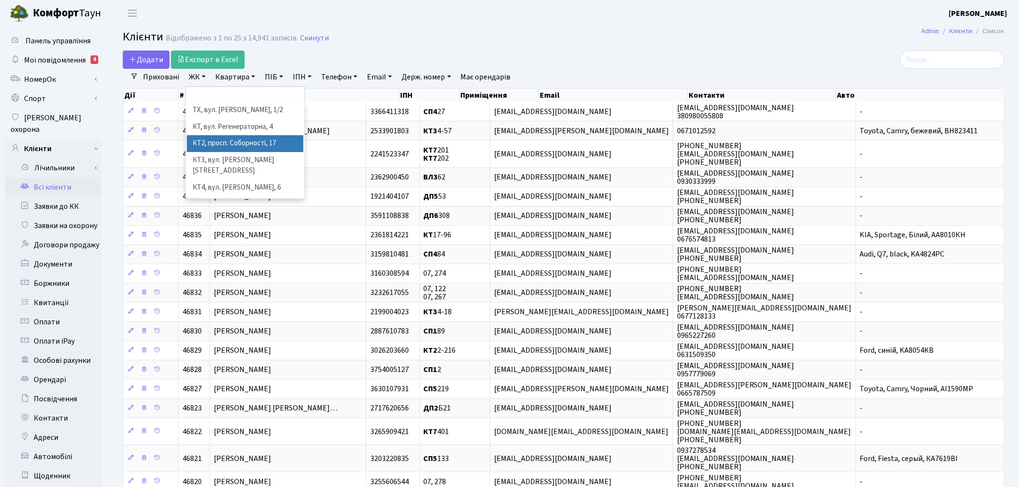 The height and width of the screenshot is (487, 1019). I want to click on span: 1921404107, so click(390, 197).